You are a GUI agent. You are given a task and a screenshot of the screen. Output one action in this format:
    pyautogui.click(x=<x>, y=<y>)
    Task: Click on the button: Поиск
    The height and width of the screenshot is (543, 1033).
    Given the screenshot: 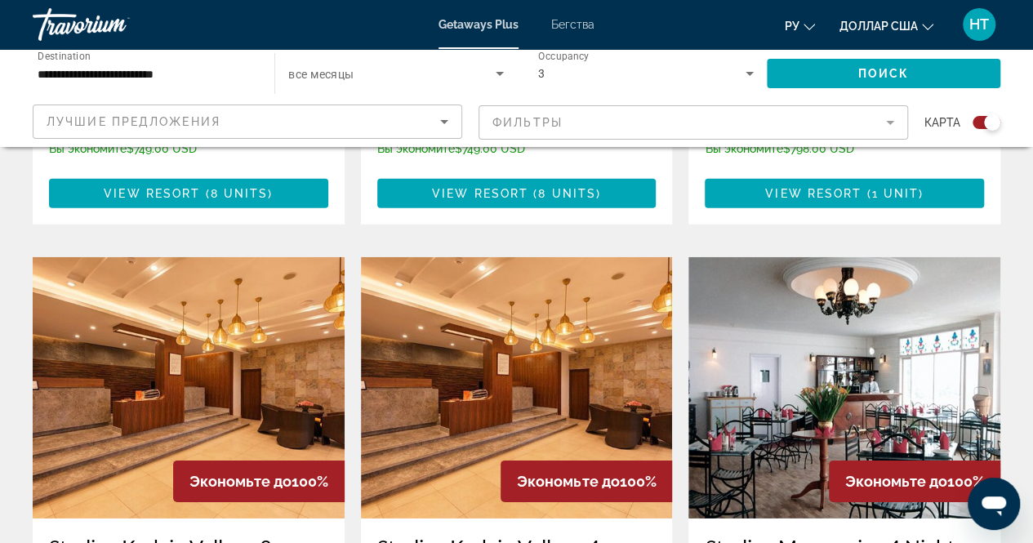 What is the action you would take?
    pyautogui.click(x=883, y=73)
    